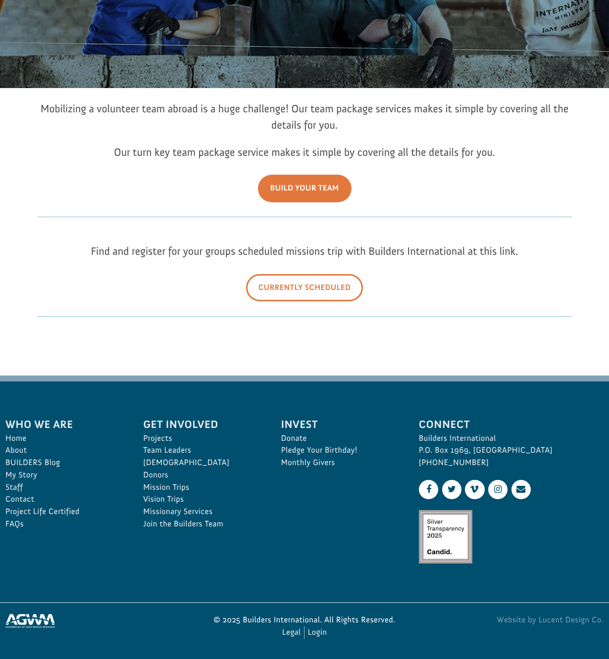 Image resolution: width=609 pixels, height=659 pixels. What do you see at coordinates (63, 499) in the screenshot?
I see `a: Contact` at bounding box center [63, 499].